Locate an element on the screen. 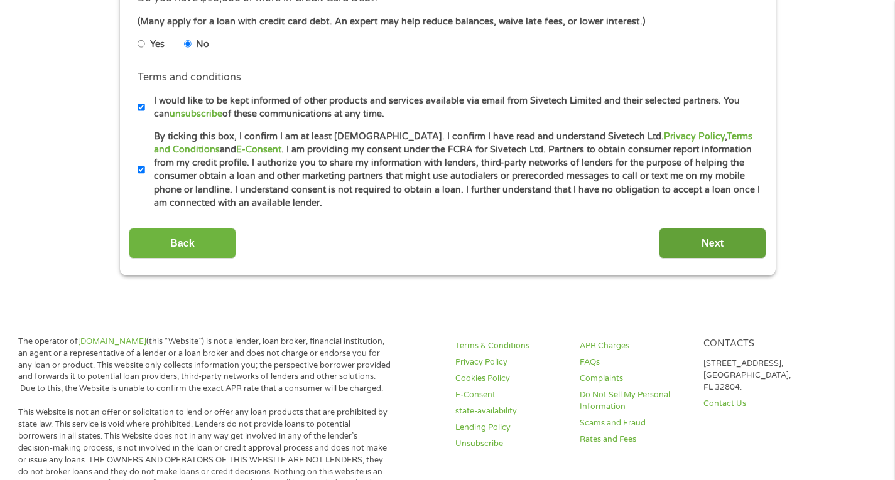  h4: Contacts is located at coordinates (758, 344).